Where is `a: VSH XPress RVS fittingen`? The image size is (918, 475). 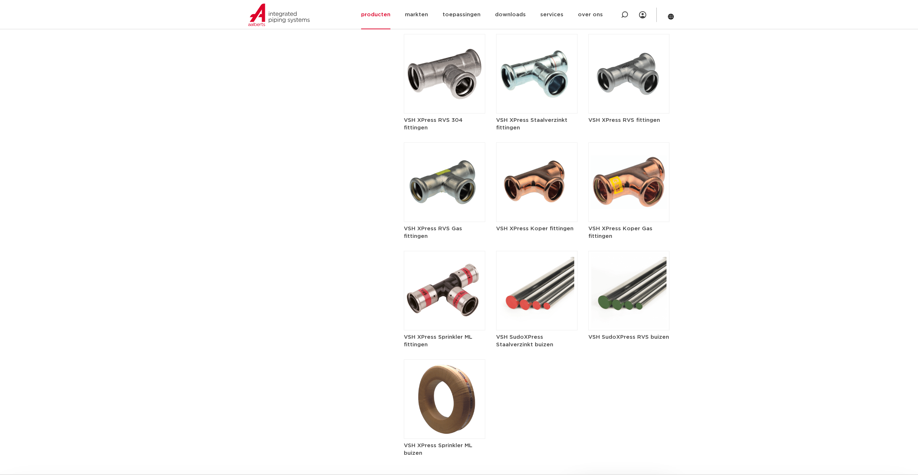
a: VSH XPress RVS fittingen is located at coordinates (629, 97).